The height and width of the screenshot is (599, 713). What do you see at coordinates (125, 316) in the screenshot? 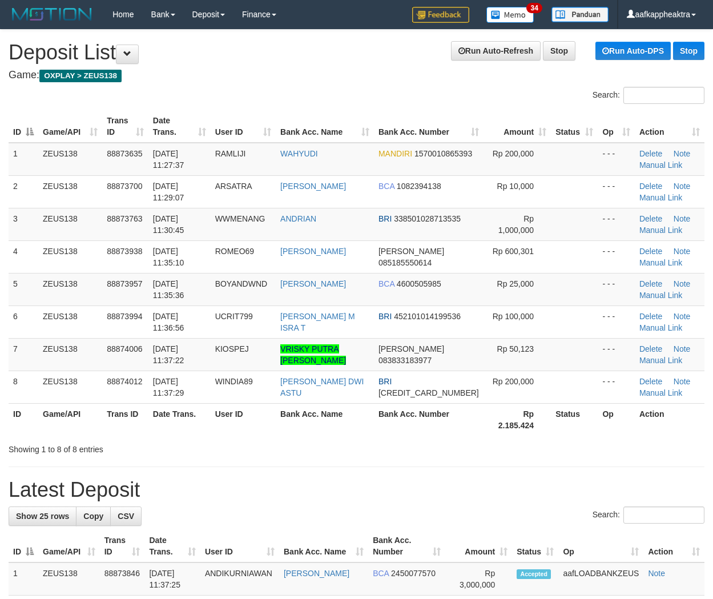
I see `span: 88873994` at bounding box center [125, 316].